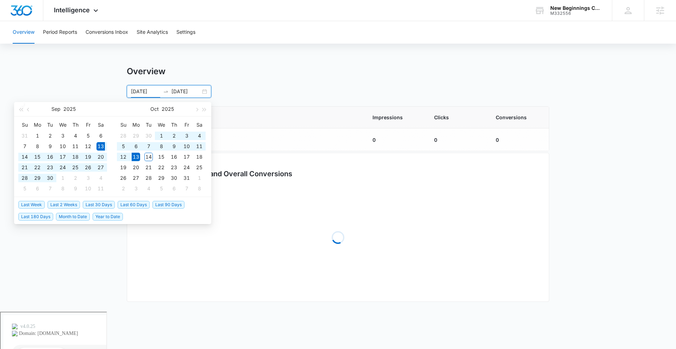 The height and width of the screenshot is (349, 676). What do you see at coordinates (149, 157) in the screenshot?
I see `td: 2025-10-14` at bounding box center [149, 157].